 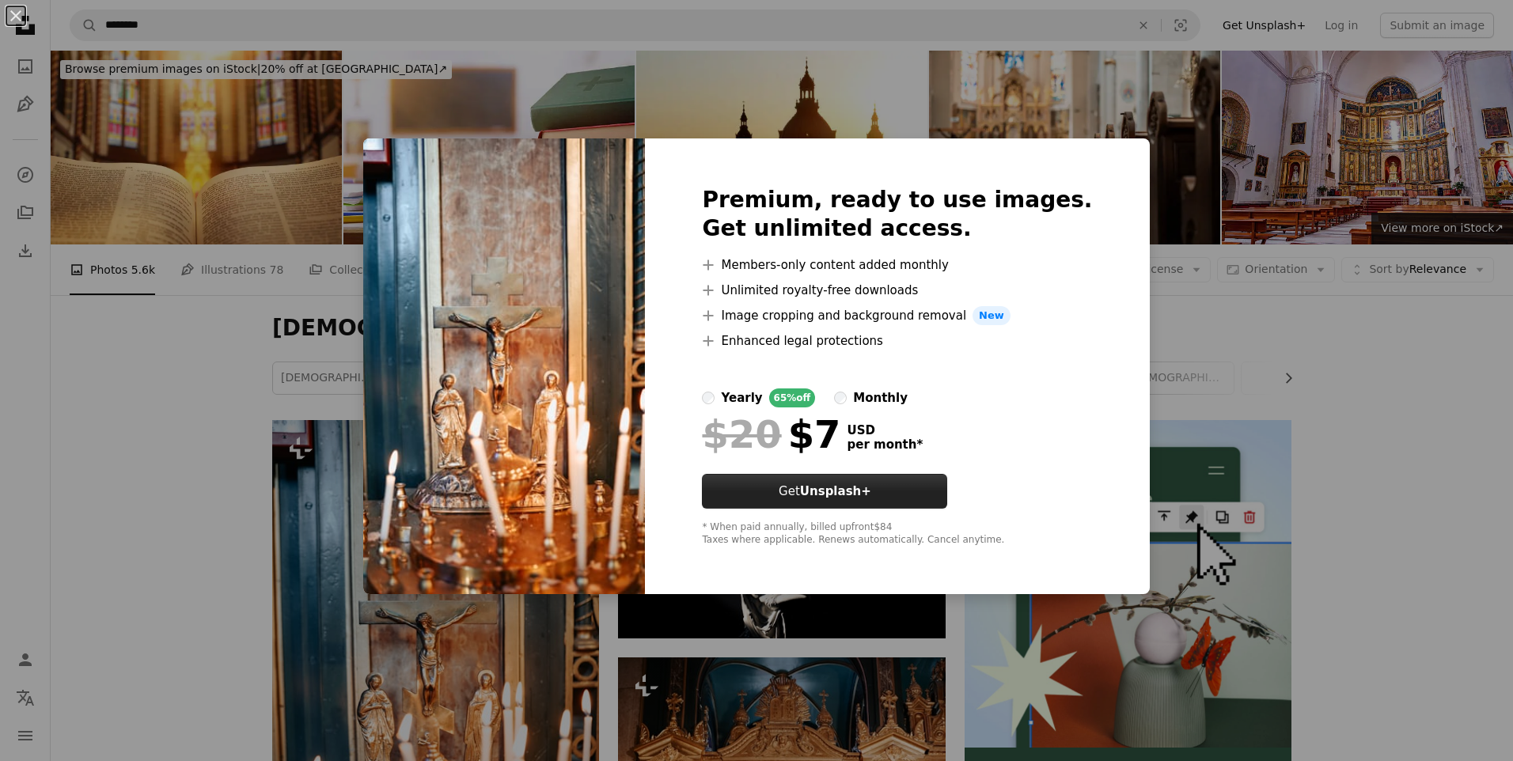 What do you see at coordinates (897, 215) in the screenshot?
I see `h2: Premium, ready to use images. Get unlimited access.` at bounding box center [897, 215].